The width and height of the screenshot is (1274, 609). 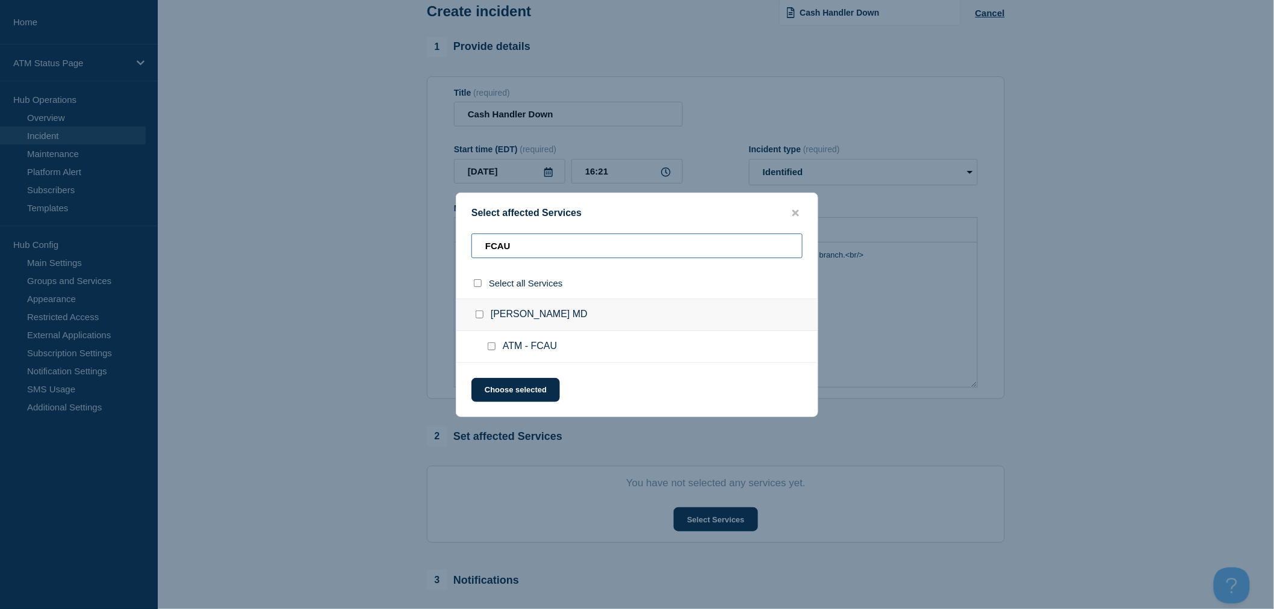 I want to click on span: ATM - FCAU, so click(x=530, y=347).